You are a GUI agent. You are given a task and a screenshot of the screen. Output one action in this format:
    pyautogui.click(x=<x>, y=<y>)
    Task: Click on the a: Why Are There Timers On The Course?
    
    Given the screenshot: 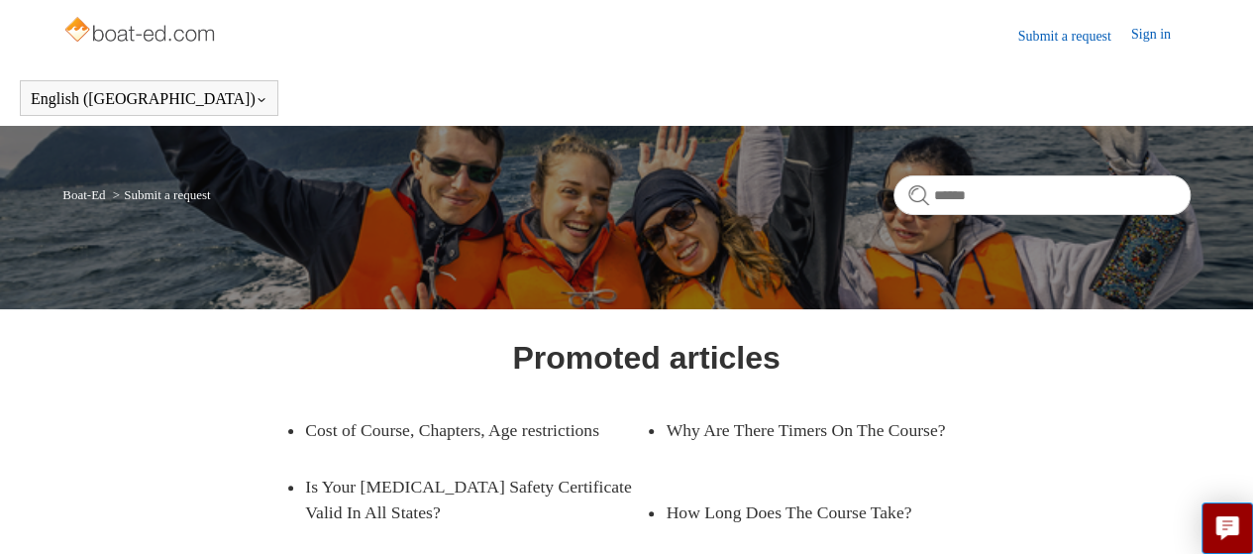 What is the action you would take?
    pyautogui.click(x=821, y=430)
    